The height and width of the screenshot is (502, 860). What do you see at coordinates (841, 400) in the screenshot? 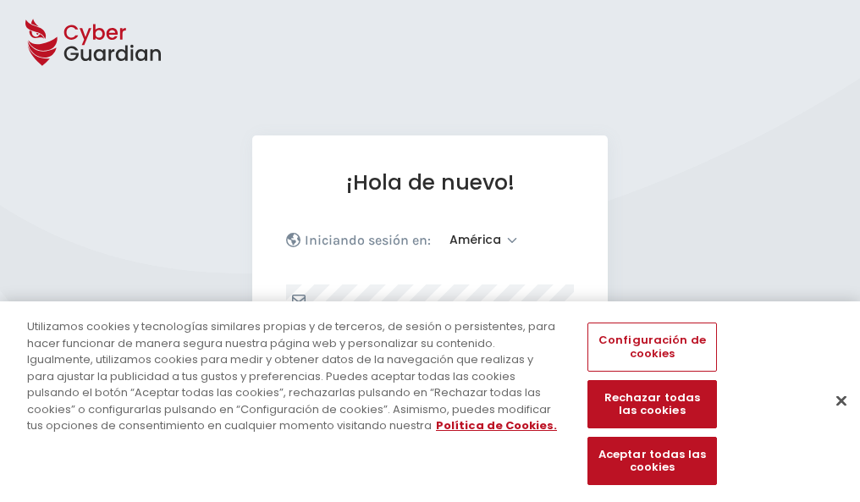
I see `button: Cerrar` at bounding box center [841, 400].